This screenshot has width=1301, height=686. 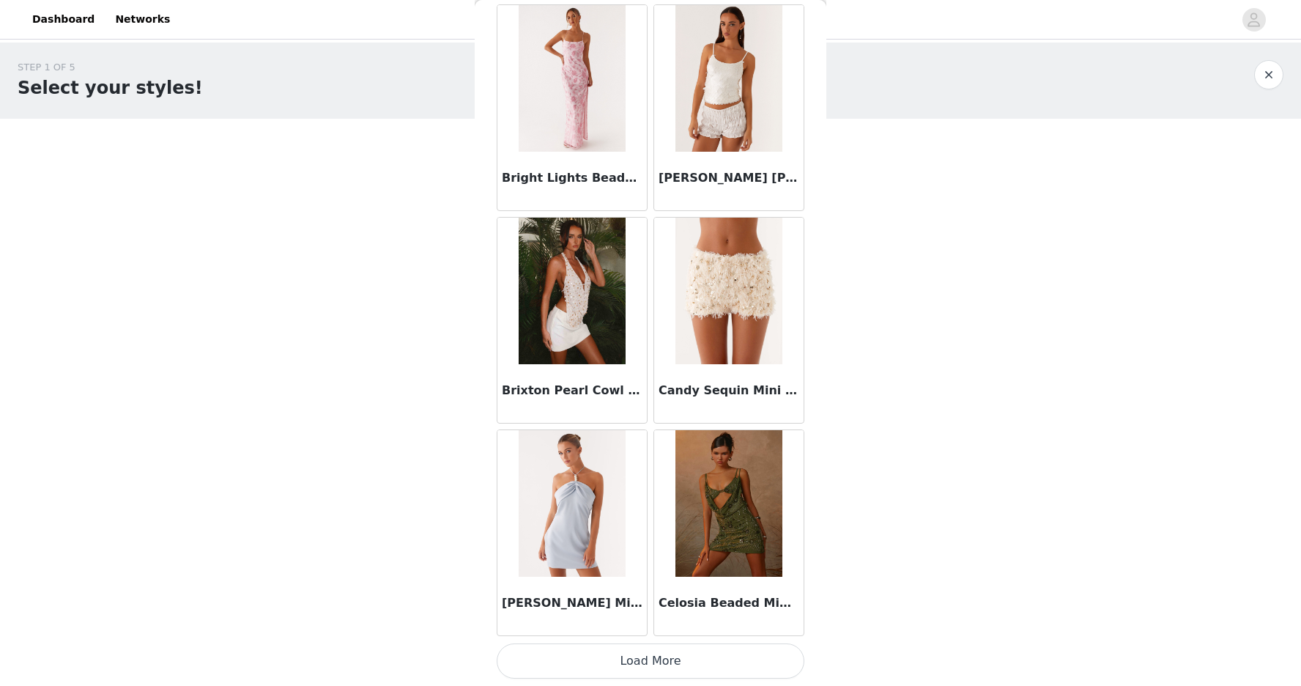 I want to click on div: STEP 1 OF 5, so click(x=110, y=67).